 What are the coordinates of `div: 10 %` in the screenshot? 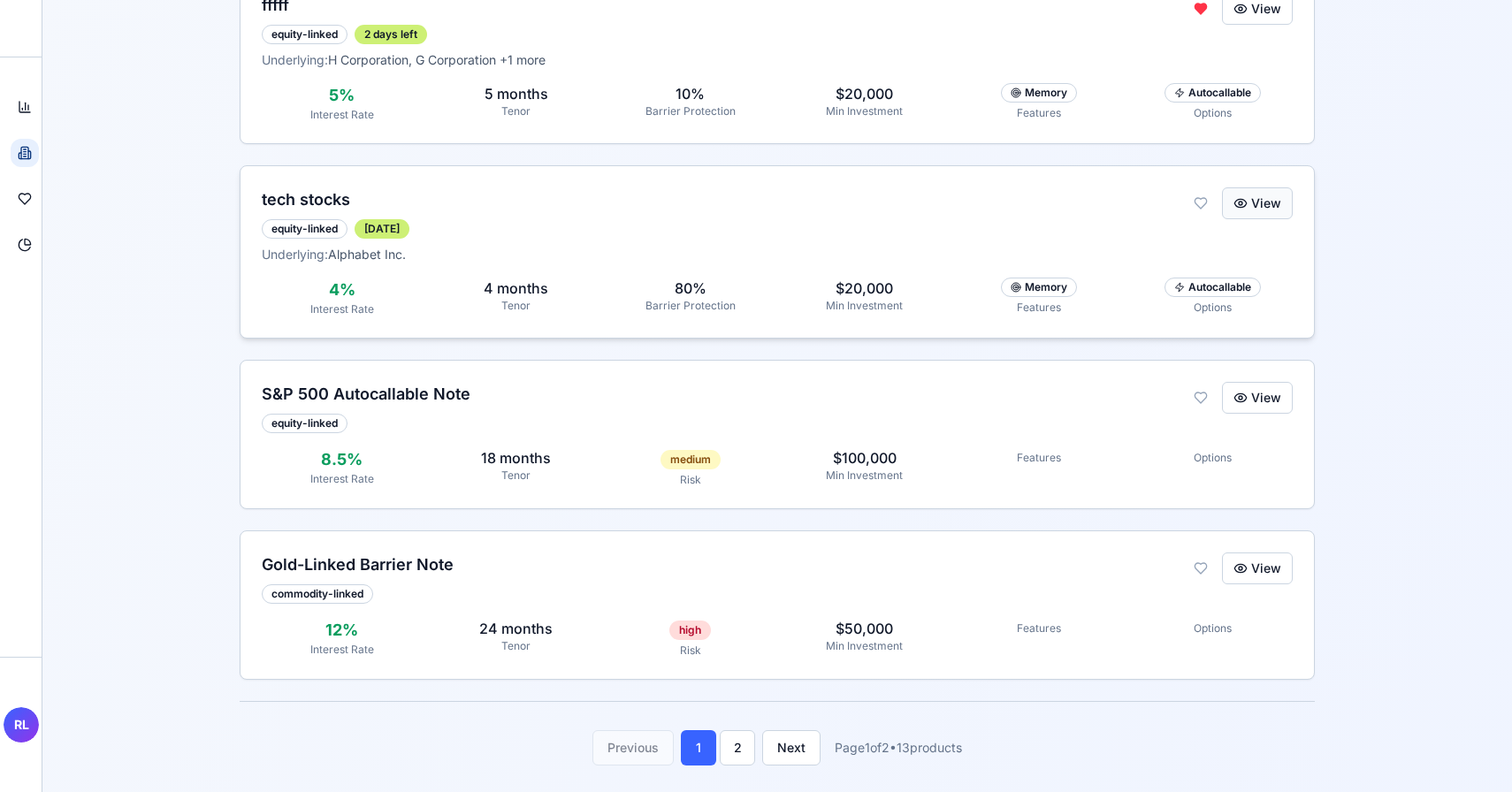 It's located at (690, 94).